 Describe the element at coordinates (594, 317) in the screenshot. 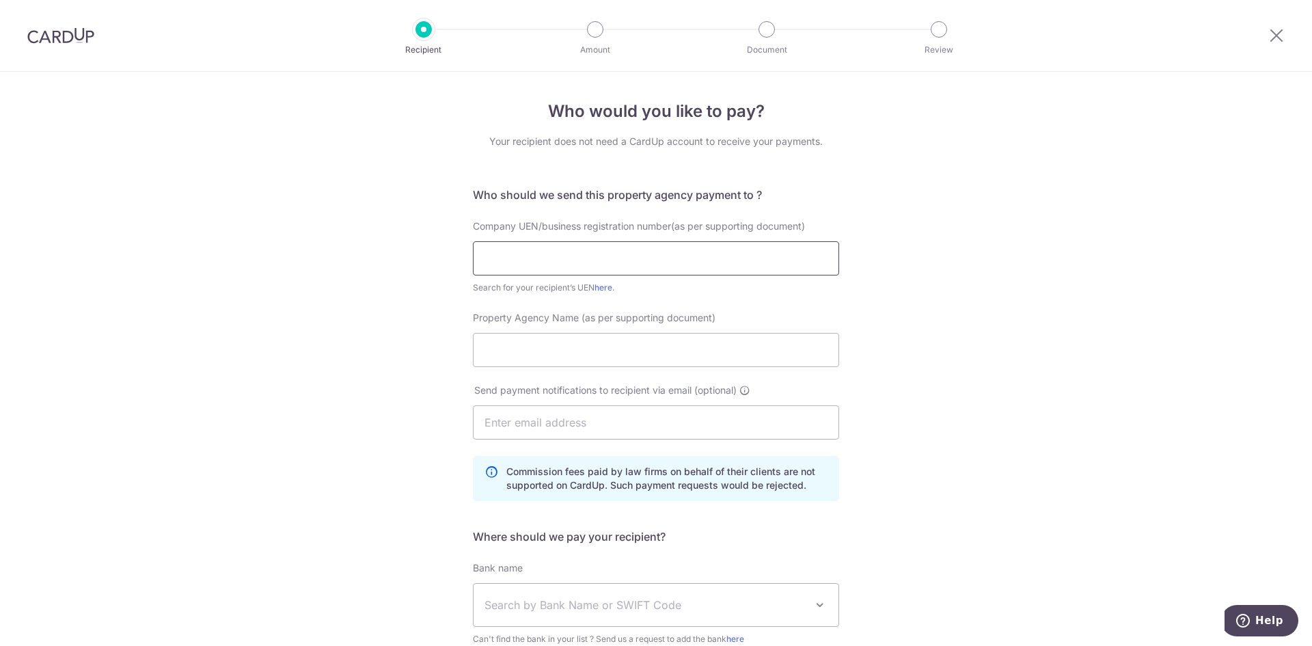

I see `span: Property Agency Name (as per supporting document)` at that location.